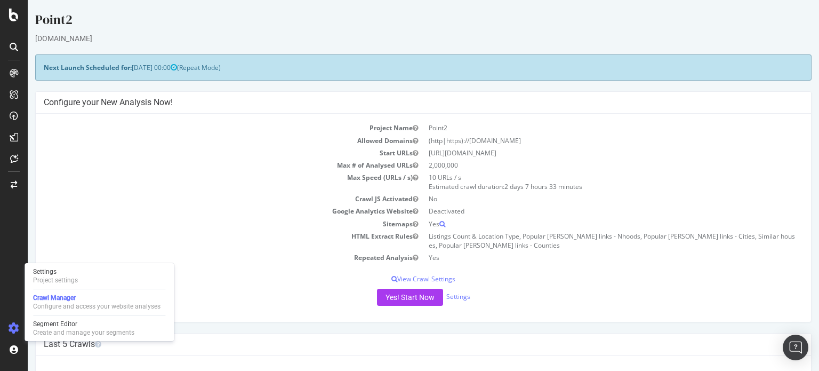  What do you see at coordinates (585, 211) in the screenshot?
I see `td: Deactivated` at bounding box center [585, 211].